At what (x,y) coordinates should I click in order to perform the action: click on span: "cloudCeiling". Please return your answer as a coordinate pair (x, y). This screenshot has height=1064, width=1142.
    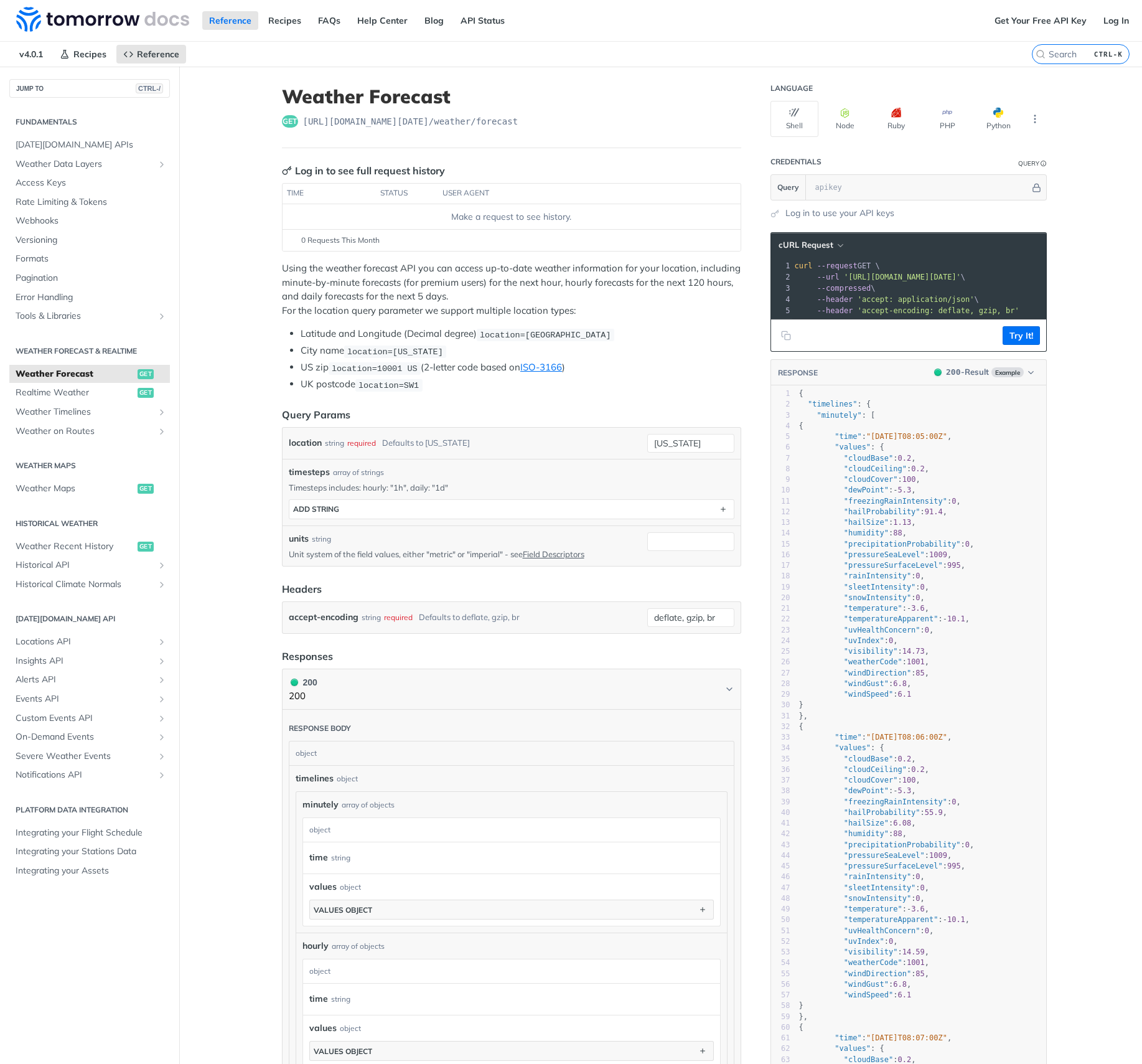
    Looking at the image, I should click on (875, 469).